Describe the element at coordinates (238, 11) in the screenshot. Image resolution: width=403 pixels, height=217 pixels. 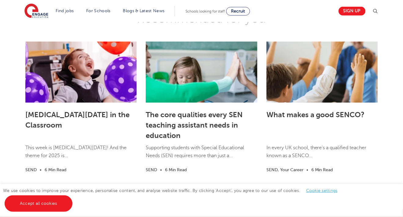
I see `a: Recruit` at that location.